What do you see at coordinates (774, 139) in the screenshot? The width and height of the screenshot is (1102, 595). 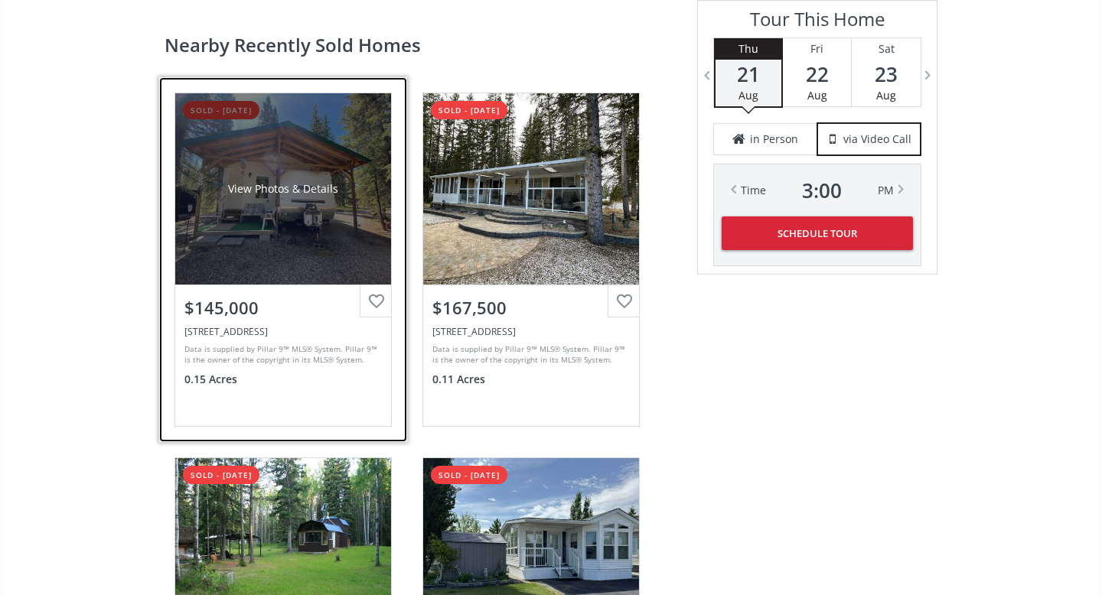 I see `span: in Person` at bounding box center [774, 139].